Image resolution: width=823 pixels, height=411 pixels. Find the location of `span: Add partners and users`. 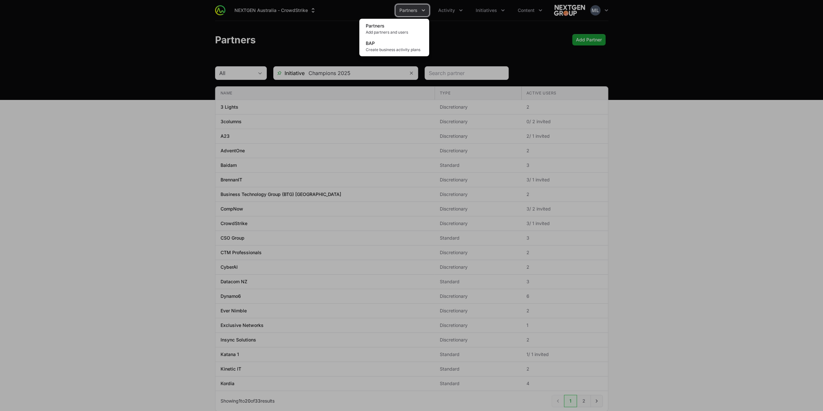

span: Add partners and users is located at coordinates (394, 32).